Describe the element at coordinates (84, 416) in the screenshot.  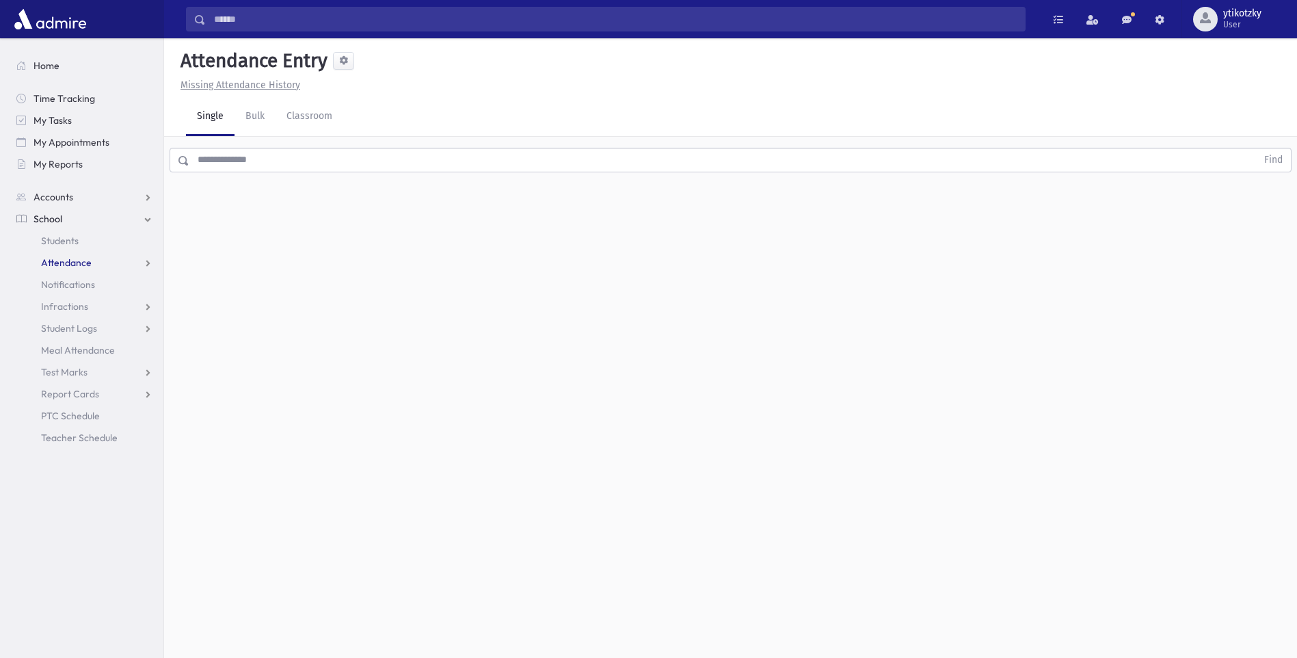
I see `a: PTC Schedule` at that location.